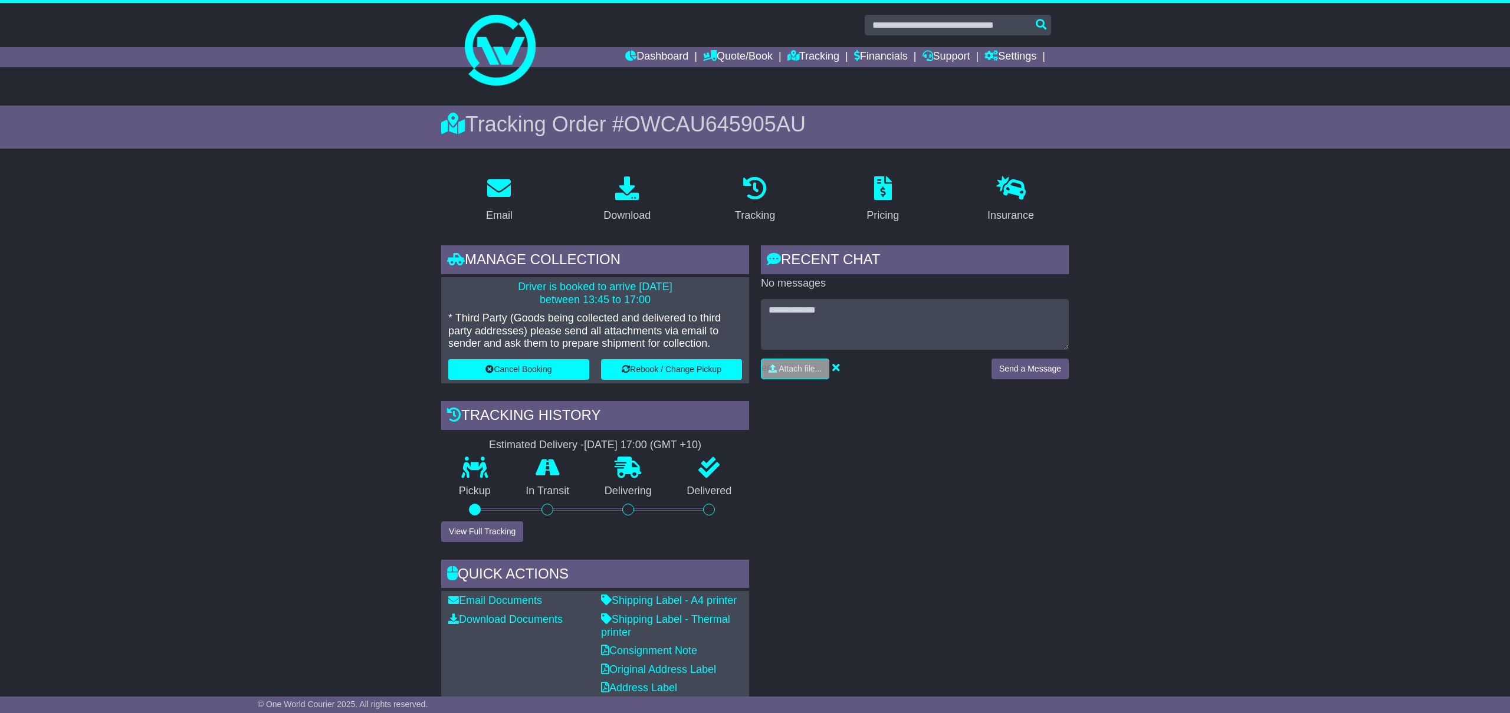 The image size is (1510, 713). What do you see at coordinates (482, 532) in the screenshot?
I see `button: View Full Tracking` at bounding box center [482, 532].